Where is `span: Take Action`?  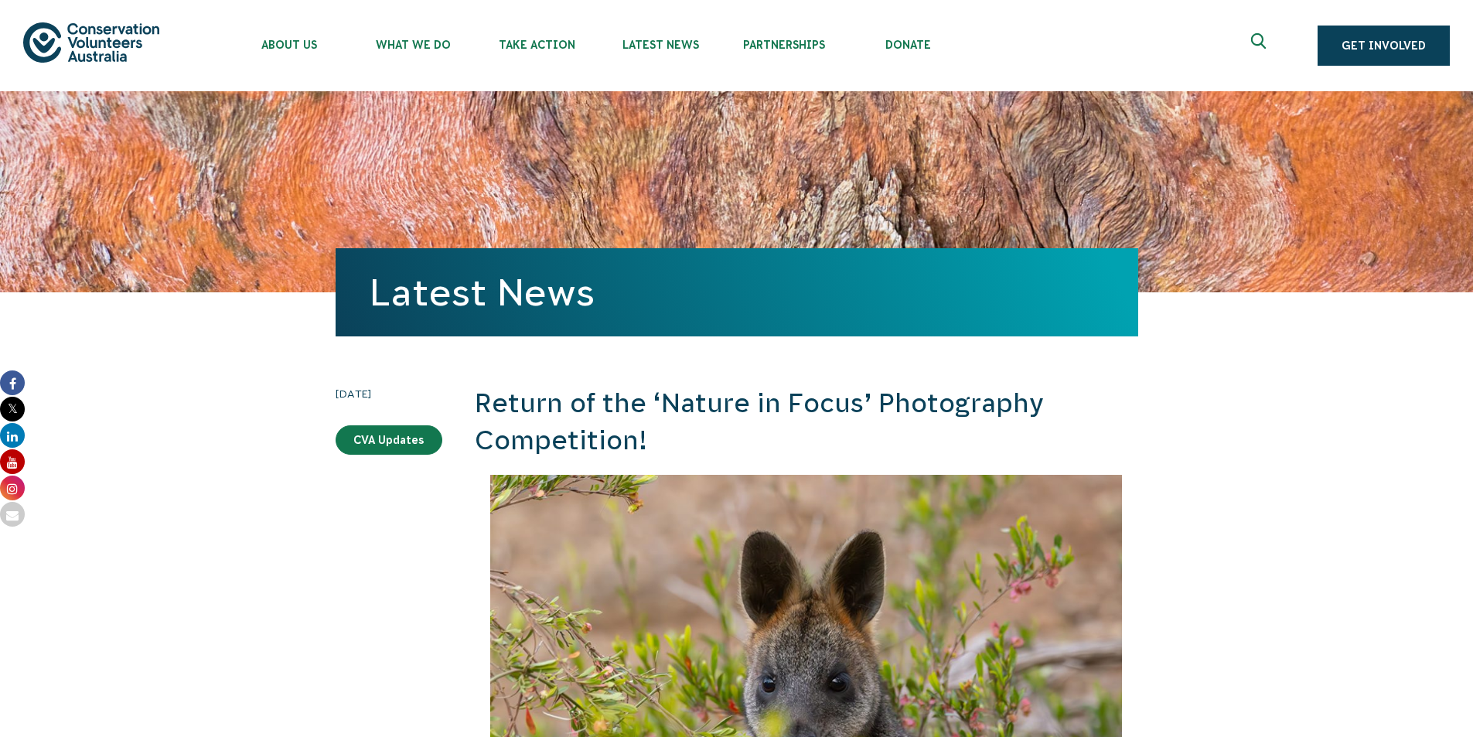
span: Take Action is located at coordinates (537, 45).